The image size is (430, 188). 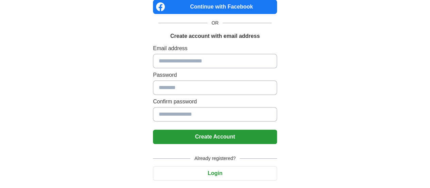 I want to click on button: Login, so click(x=215, y=173).